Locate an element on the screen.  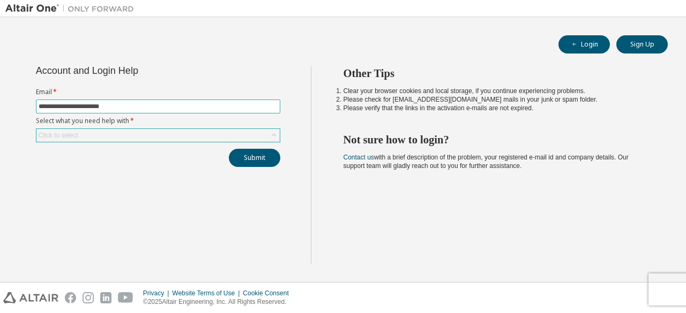
img: Altair One is located at coordinates (72, 9).